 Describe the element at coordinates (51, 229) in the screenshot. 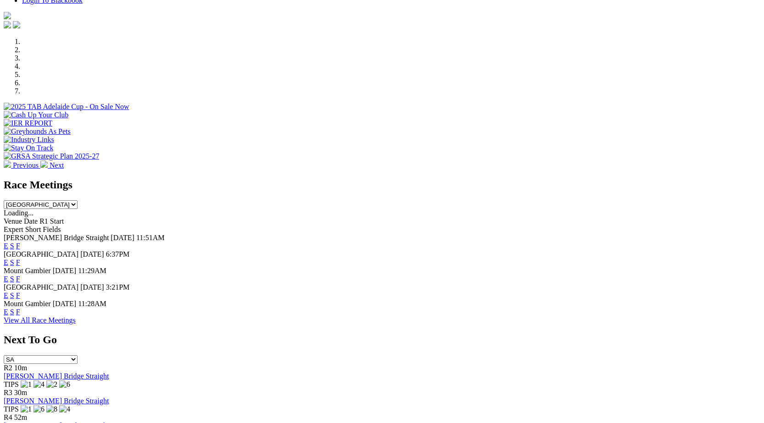

I see `span: Fields` at that location.